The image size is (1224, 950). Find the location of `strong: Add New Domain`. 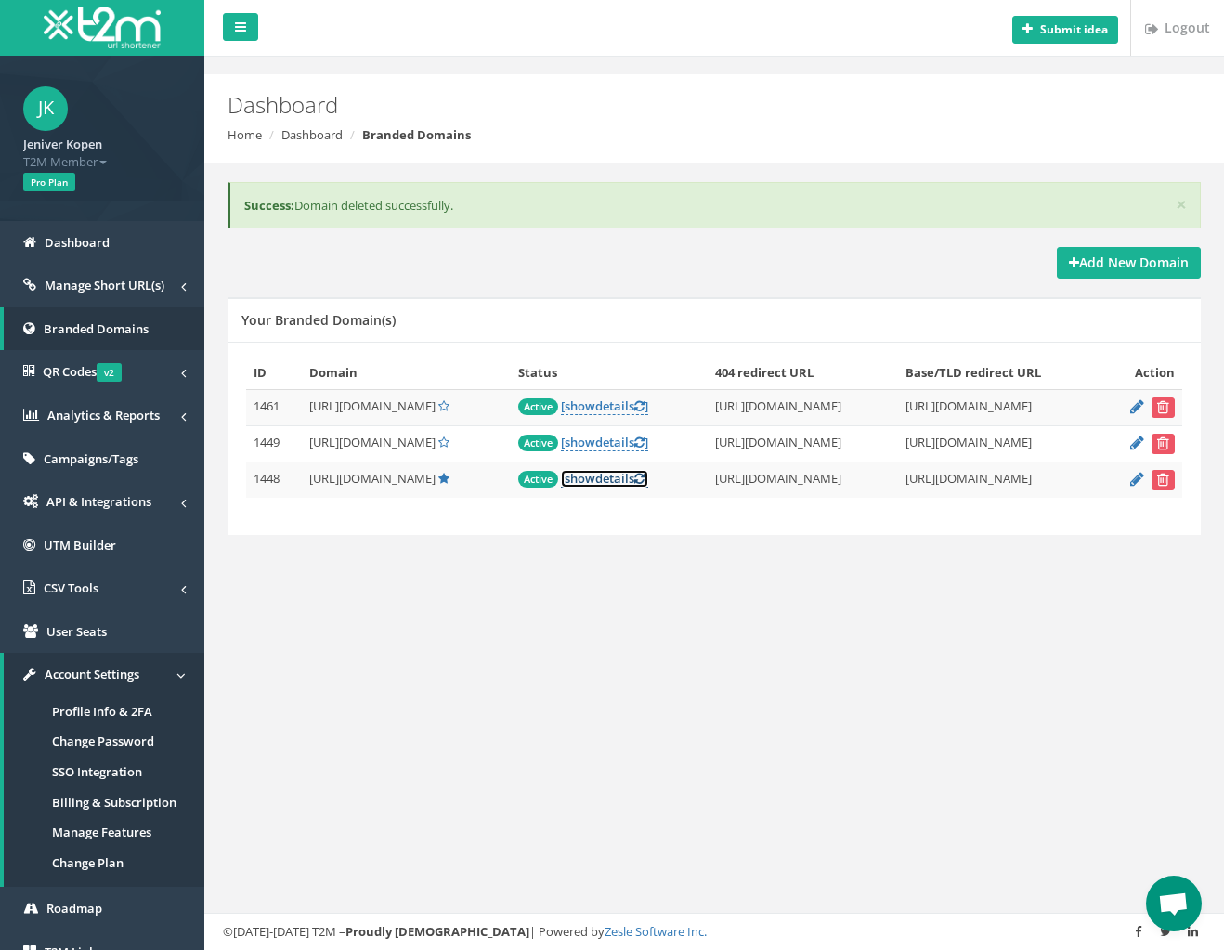

strong: Add New Domain is located at coordinates (1129, 262).